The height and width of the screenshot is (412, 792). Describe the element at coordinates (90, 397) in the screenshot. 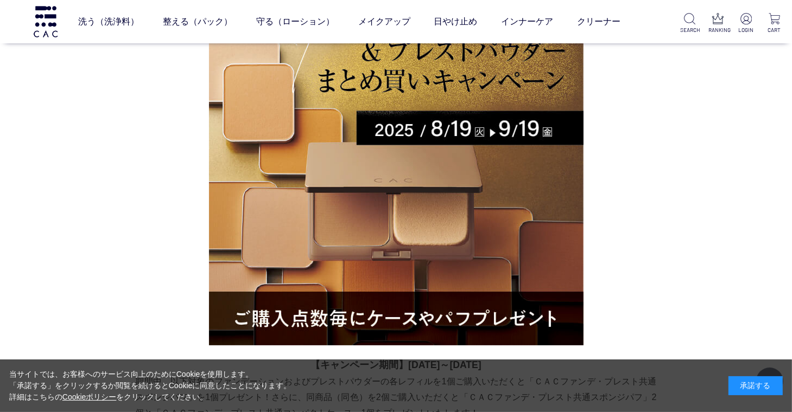

I see `a: Cookieポリシー` at that location.